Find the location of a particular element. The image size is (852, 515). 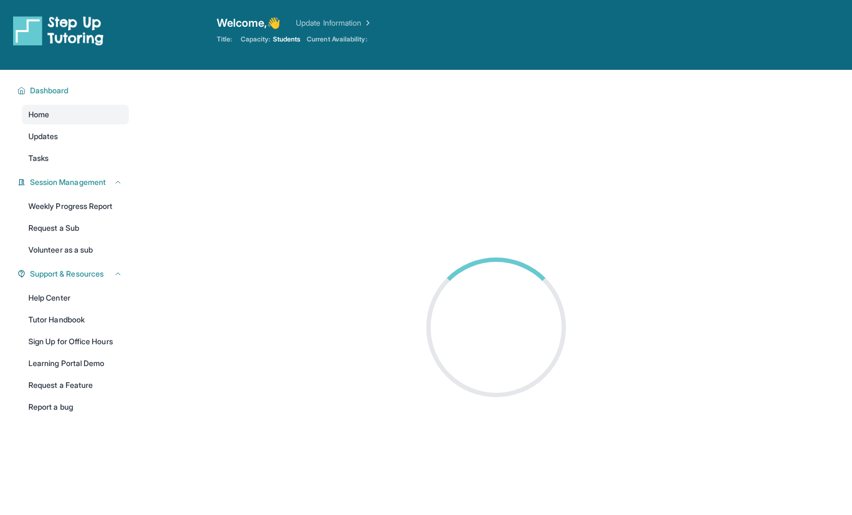

img: logo is located at coordinates (58, 31).